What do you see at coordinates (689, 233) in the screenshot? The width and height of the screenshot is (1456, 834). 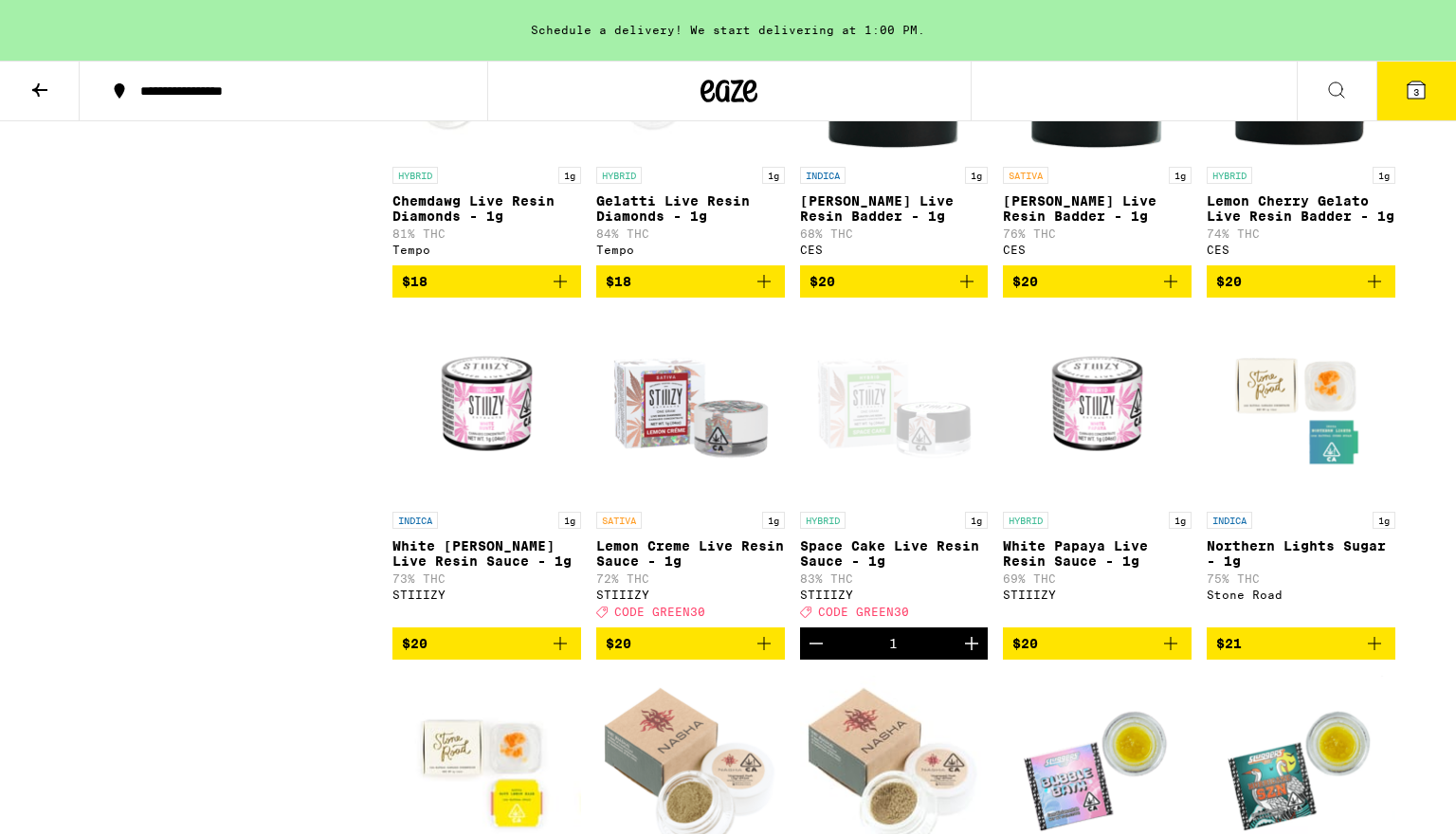 I see `p: 84% THC` at bounding box center [689, 233].